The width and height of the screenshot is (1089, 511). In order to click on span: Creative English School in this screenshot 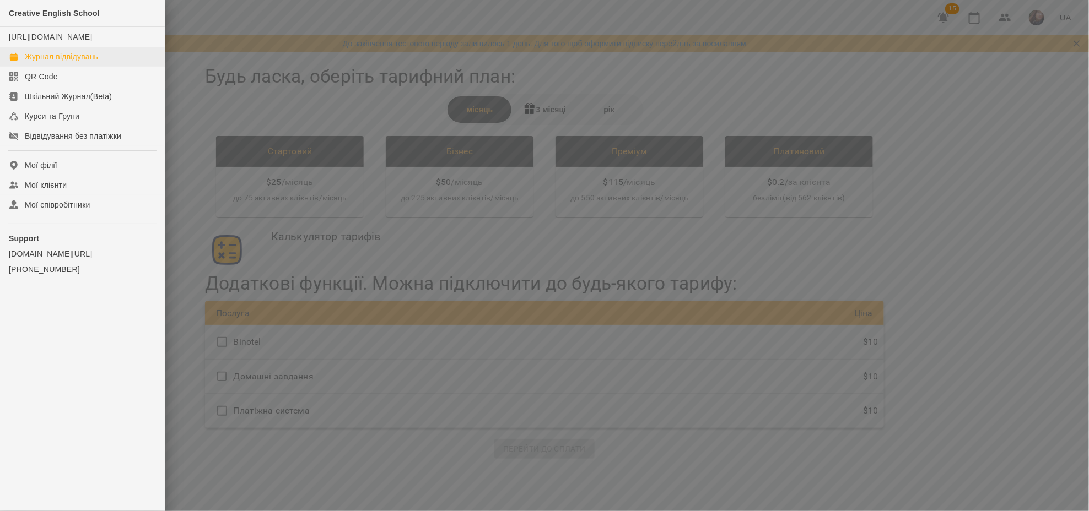, I will do `click(54, 13)`.